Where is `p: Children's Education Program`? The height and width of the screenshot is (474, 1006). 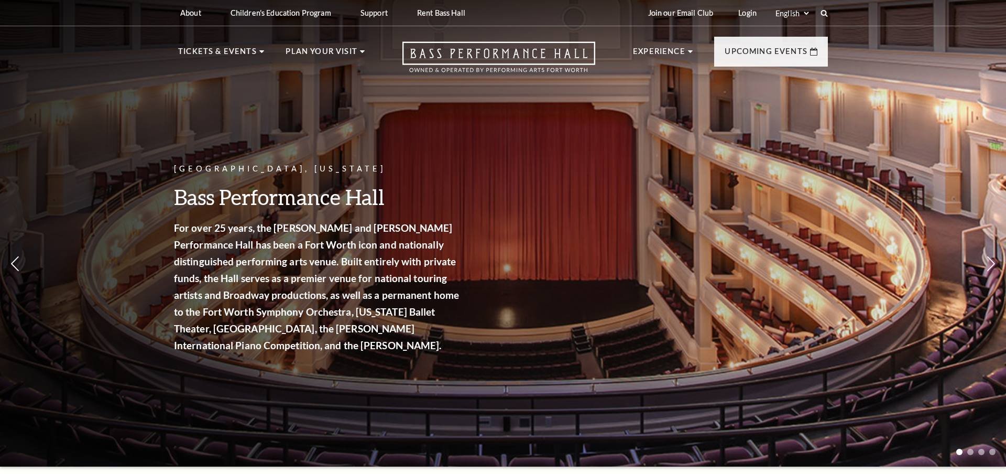
p: Children's Education Program is located at coordinates (281, 13).